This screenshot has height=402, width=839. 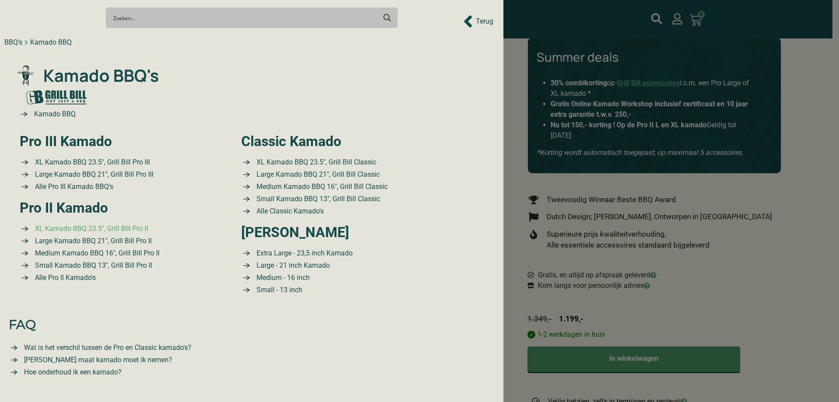 What do you see at coordinates (100, 76) in the screenshot?
I see `span: Kamado BBQ's` at bounding box center [100, 76].